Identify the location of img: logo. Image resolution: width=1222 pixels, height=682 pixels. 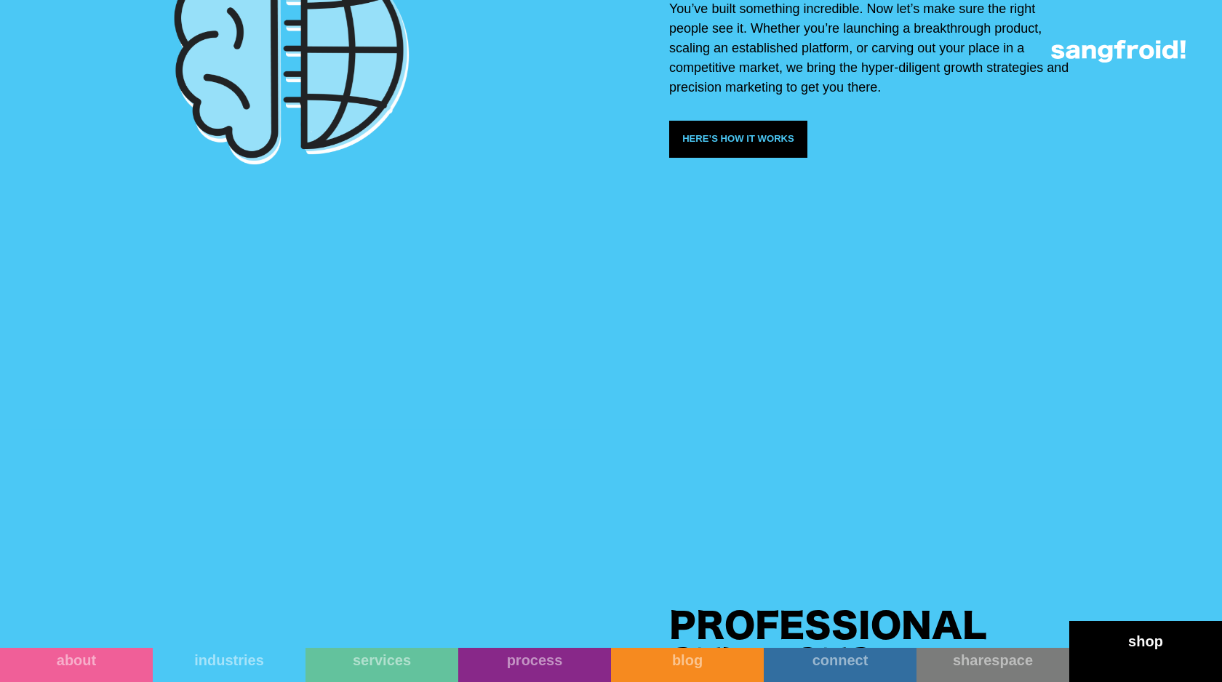
(1118, 51).